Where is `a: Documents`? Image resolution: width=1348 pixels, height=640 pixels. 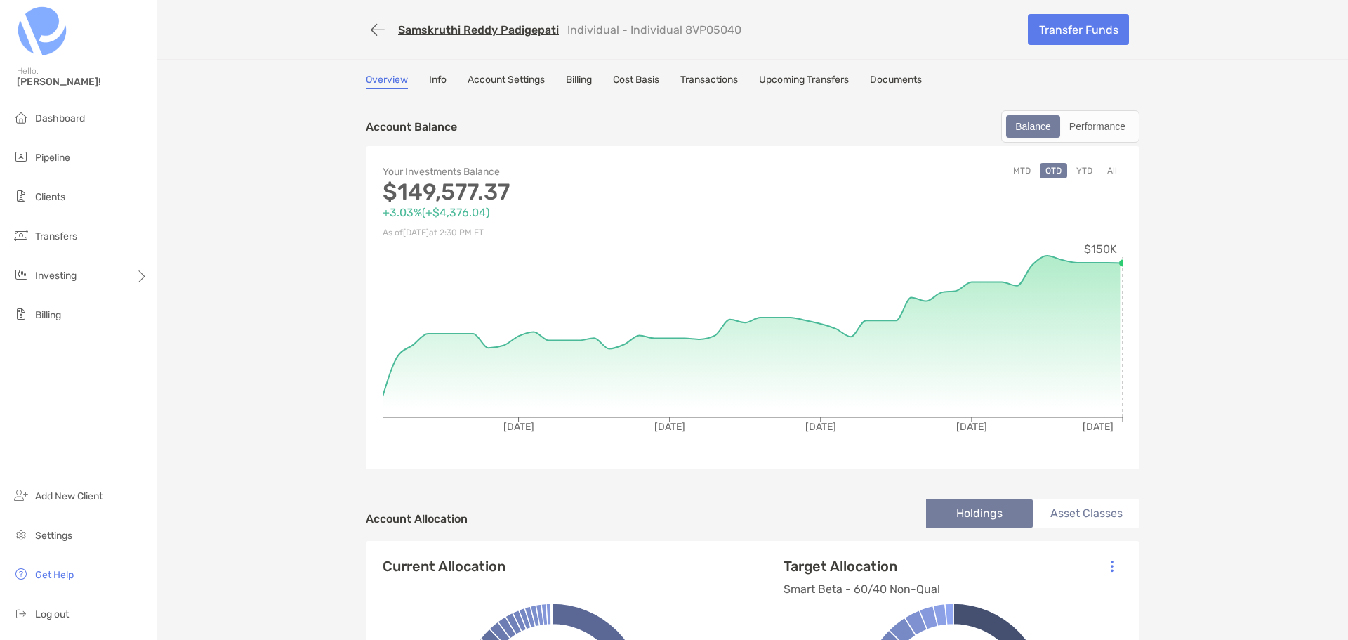 a: Documents is located at coordinates (896, 81).